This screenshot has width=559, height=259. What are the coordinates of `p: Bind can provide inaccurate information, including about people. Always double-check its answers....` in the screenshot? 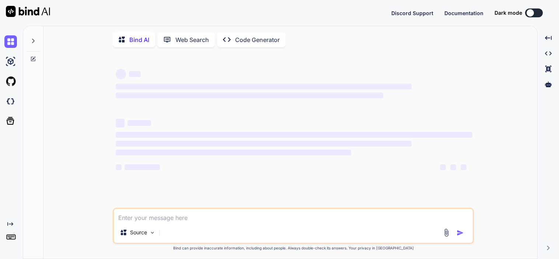 It's located at (293, 248).